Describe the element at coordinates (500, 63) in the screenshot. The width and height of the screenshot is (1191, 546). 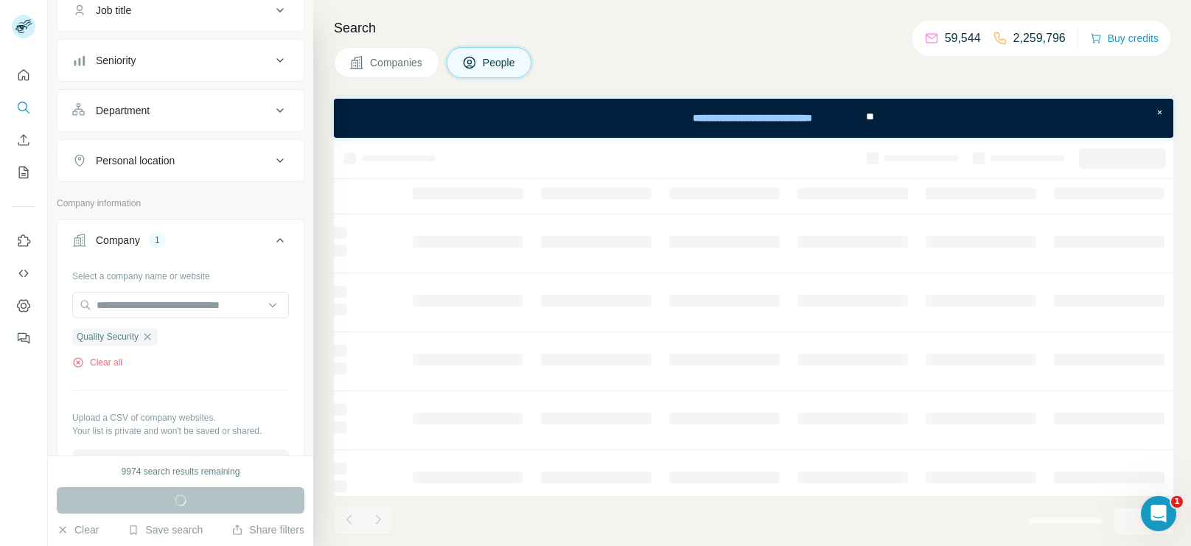
I see `span: People` at that location.